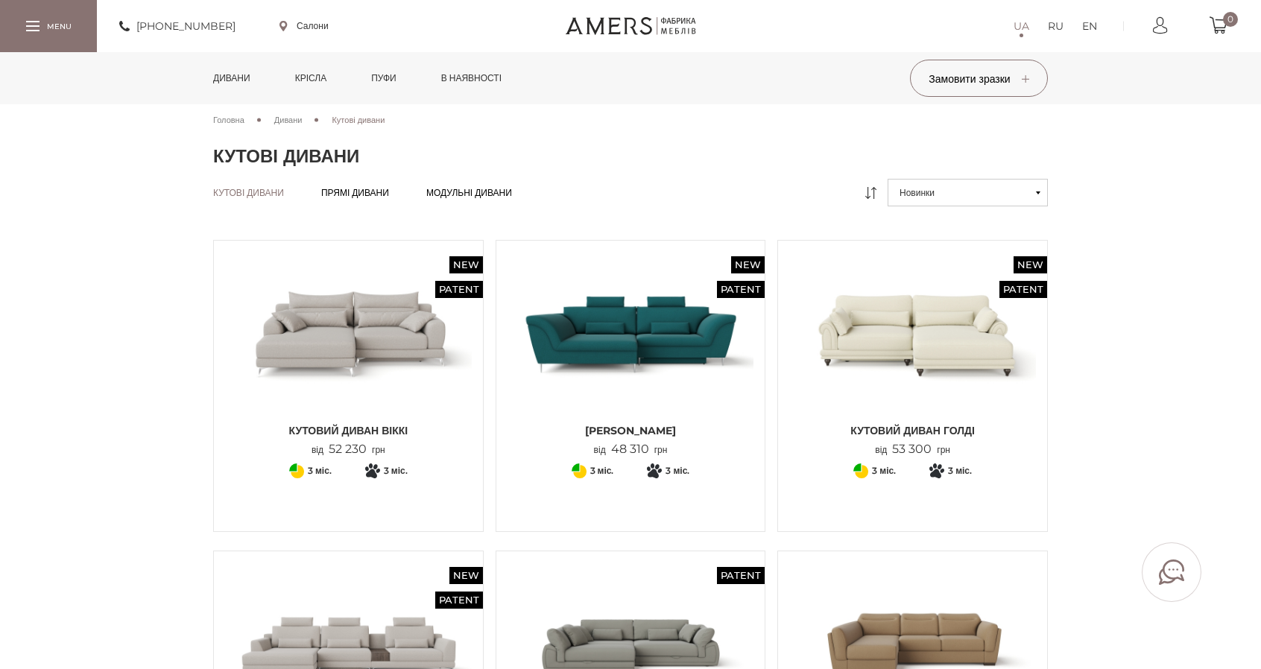  What do you see at coordinates (347, 449) in the screenshot?
I see `span: 52 230` at bounding box center [347, 449].